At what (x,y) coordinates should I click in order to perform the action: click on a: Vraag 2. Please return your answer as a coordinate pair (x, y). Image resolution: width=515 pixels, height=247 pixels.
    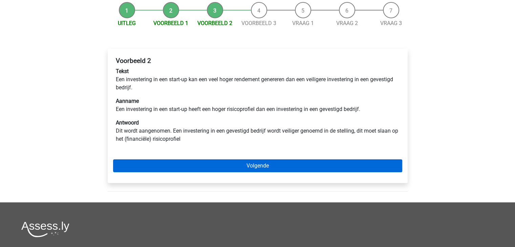
    Looking at the image, I should click on (347, 23).